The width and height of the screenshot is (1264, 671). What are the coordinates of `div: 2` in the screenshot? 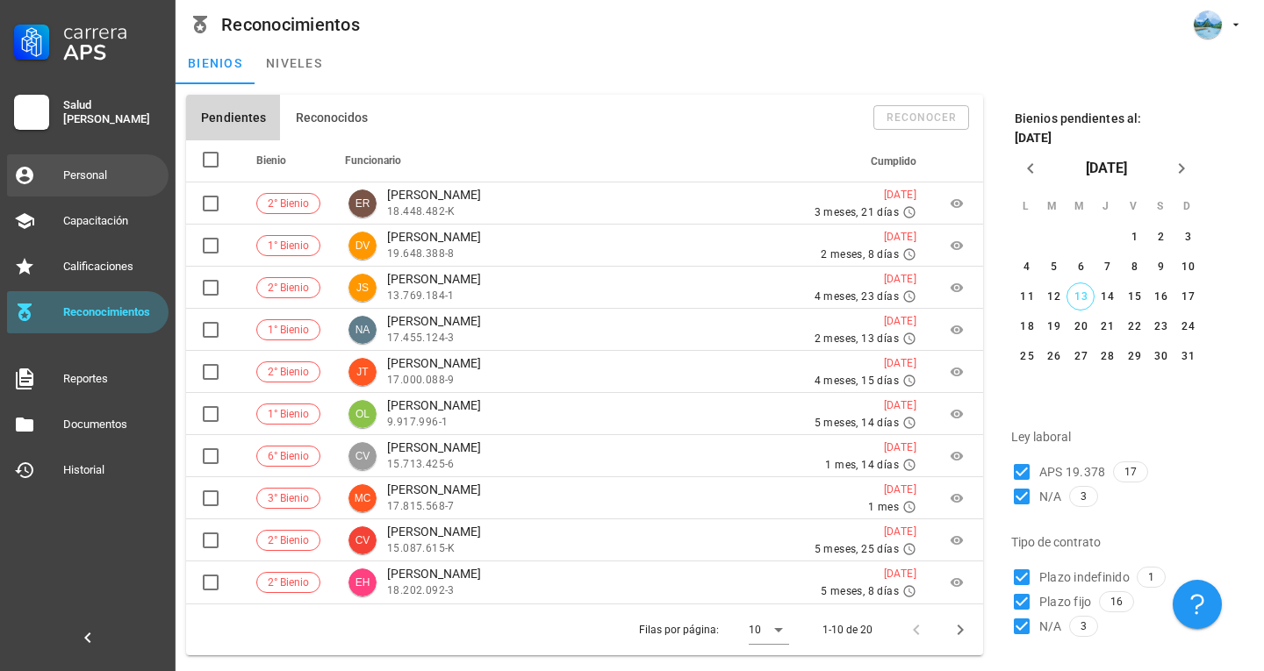 It's located at (1161, 237).